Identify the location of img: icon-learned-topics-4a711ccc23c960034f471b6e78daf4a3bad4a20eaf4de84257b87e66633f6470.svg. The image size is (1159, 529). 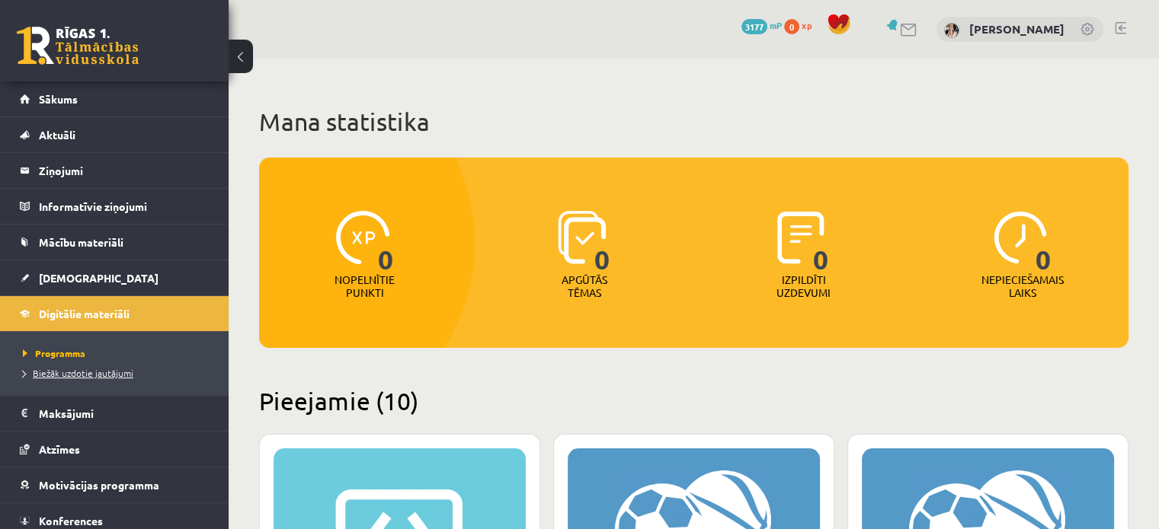
(581, 238).